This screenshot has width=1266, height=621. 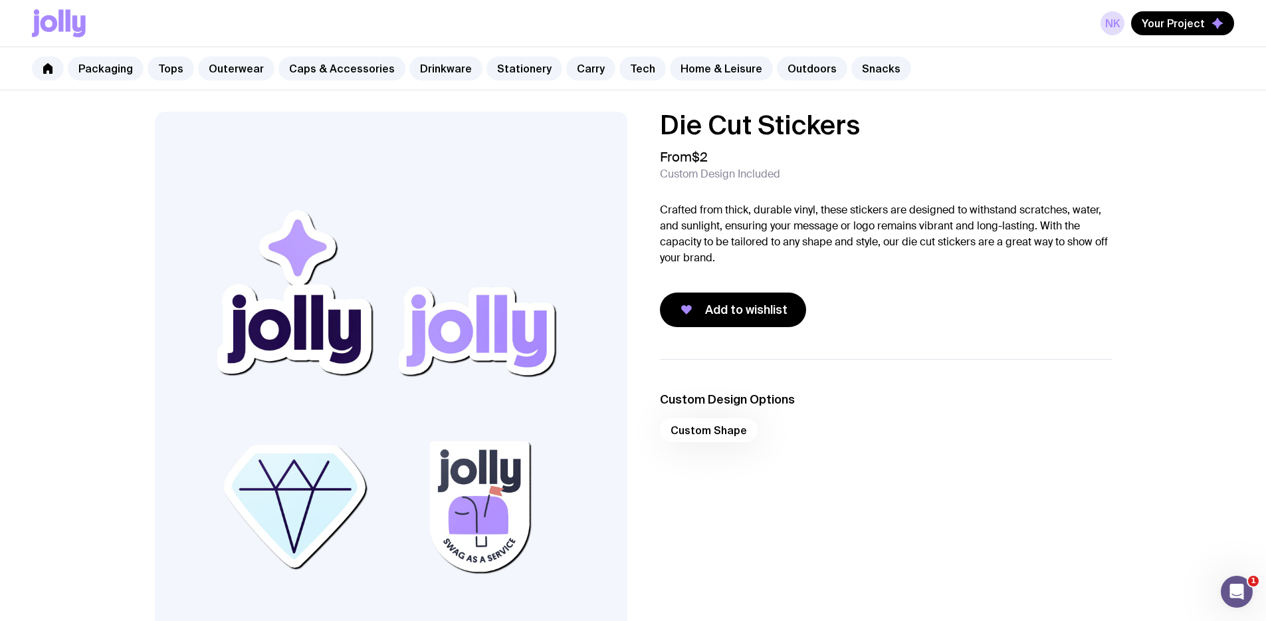 I want to click on a: Outerwear, so click(x=236, y=68).